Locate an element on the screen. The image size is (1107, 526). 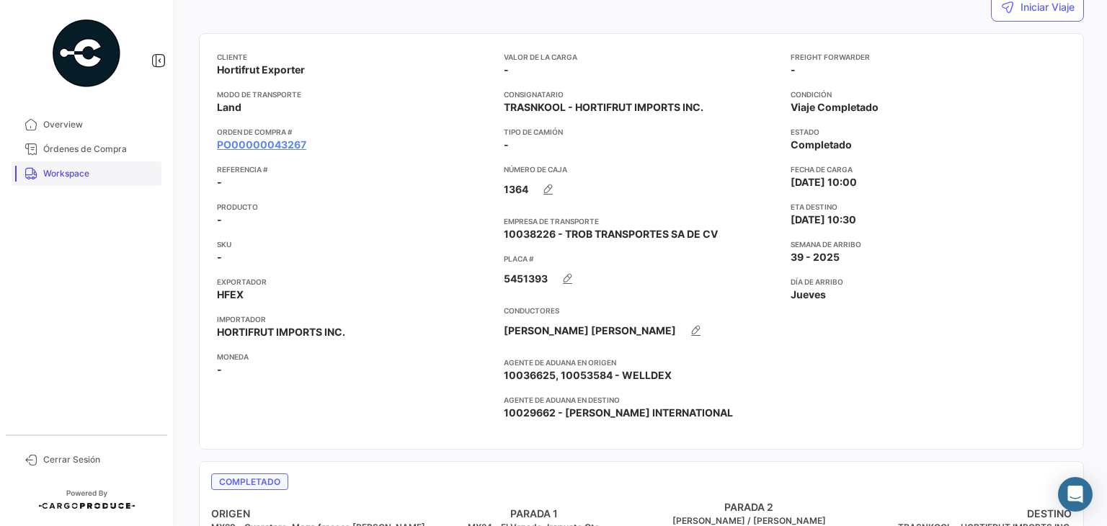
app-card-info-title: ETA Destino is located at coordinates (928, 207).